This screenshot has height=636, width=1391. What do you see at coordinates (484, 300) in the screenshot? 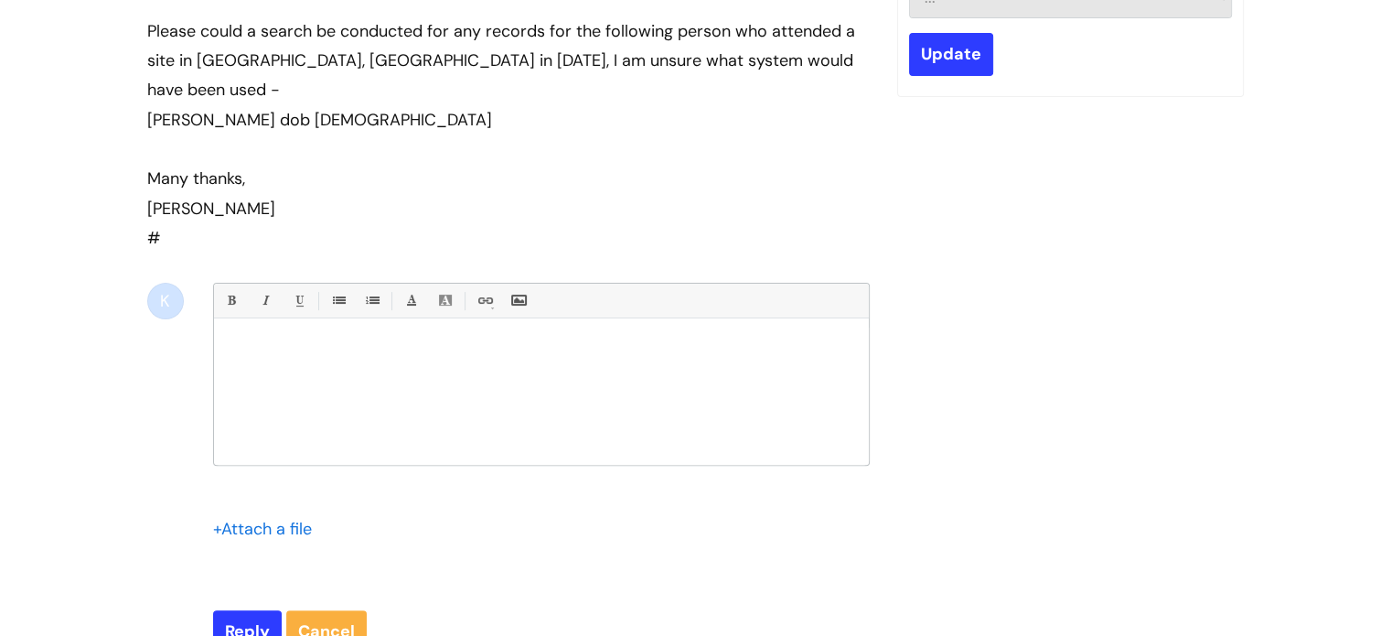
I see `a: Link` at bounding box center [484, 300].